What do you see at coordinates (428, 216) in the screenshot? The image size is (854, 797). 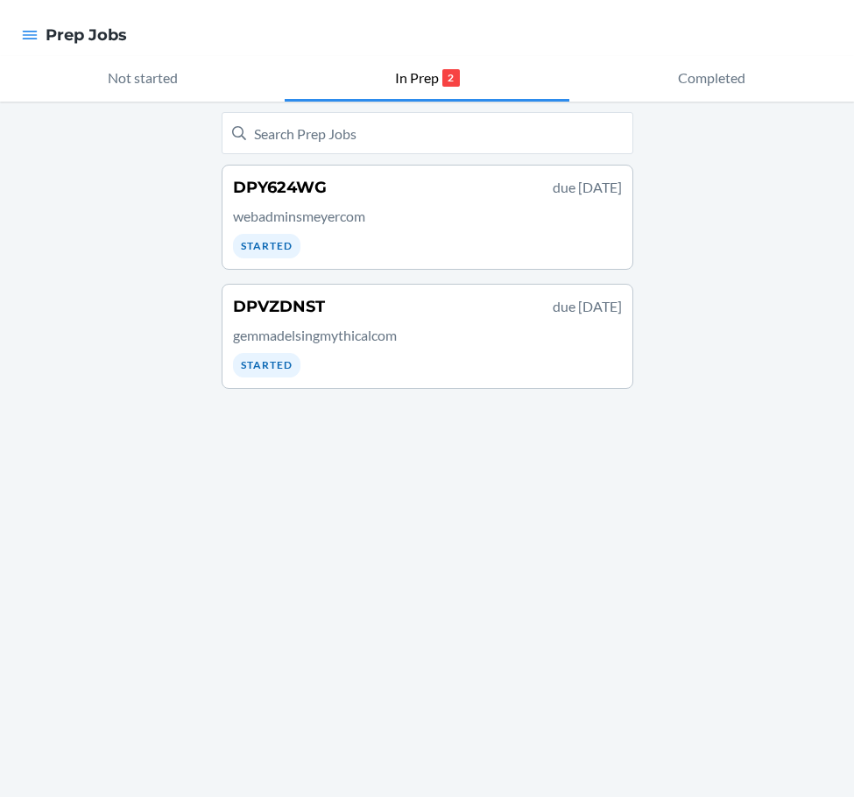 I see `p: webadminsmeyercom` at bounding box center [428, 216].